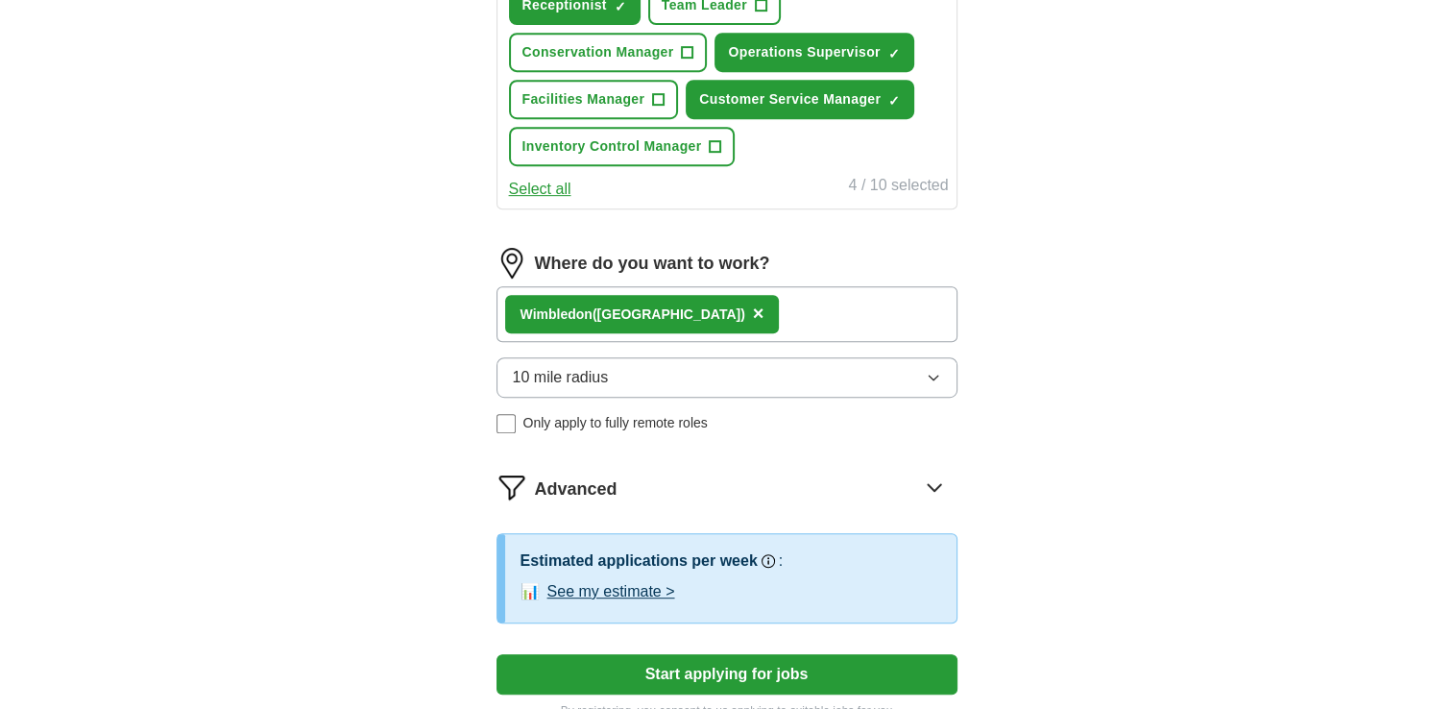  Describe the element at coordinates (506, 423) in the screenshot. I see `input: Only apply to fully remote roles` at that location.